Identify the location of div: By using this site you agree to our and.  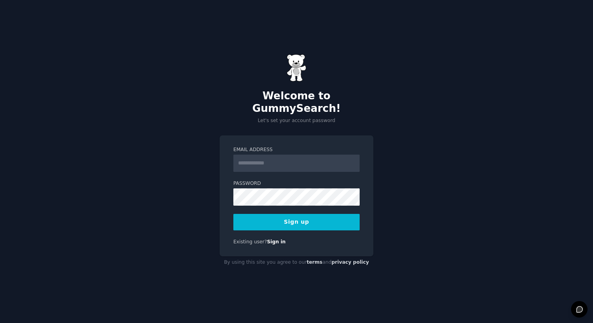
(296, 262).